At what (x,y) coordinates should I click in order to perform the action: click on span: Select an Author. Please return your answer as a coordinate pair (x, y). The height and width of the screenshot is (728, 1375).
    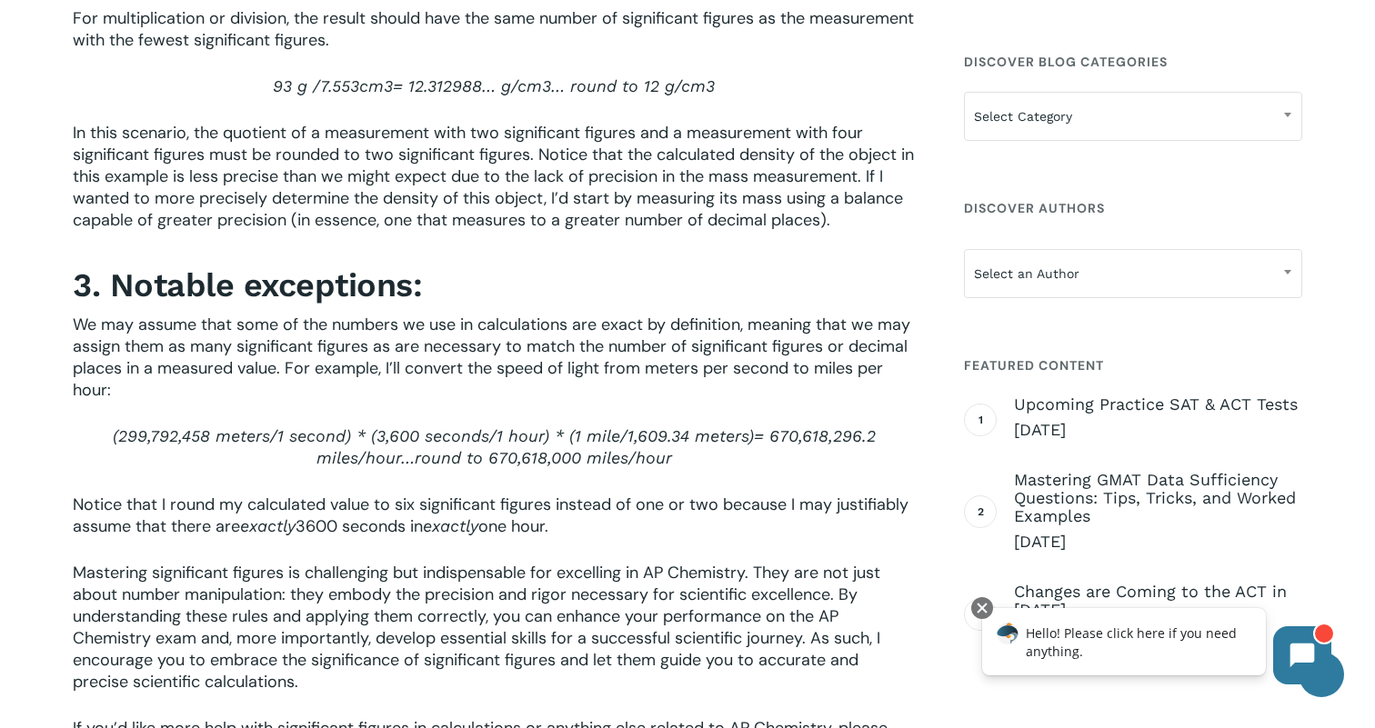
    Looking at the image, I should click on (1133, 274).